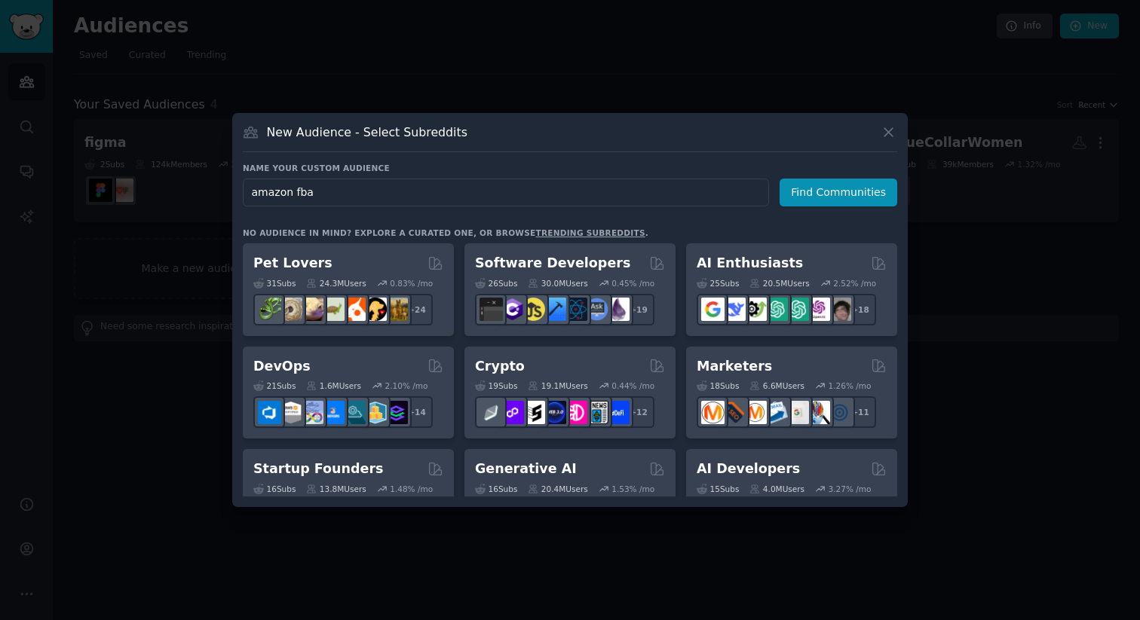  What do you see at coordinates (638, 310) in the screenshot?
I see `div: + 19` at bounding box center [638, 310].